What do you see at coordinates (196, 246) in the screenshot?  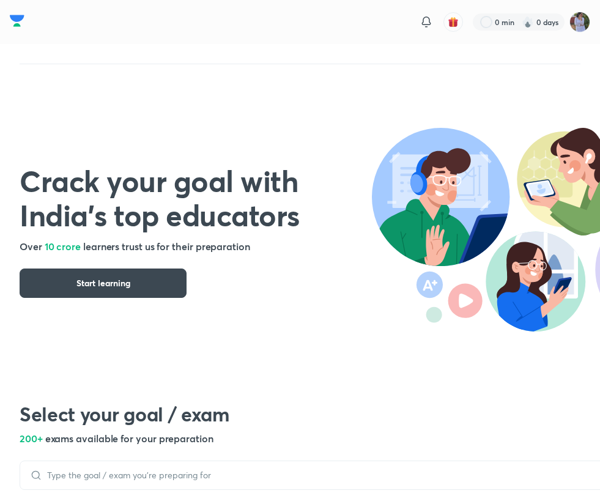 I see `h5: Over learners trust us for their preparation` at bounding box center [196, 246].